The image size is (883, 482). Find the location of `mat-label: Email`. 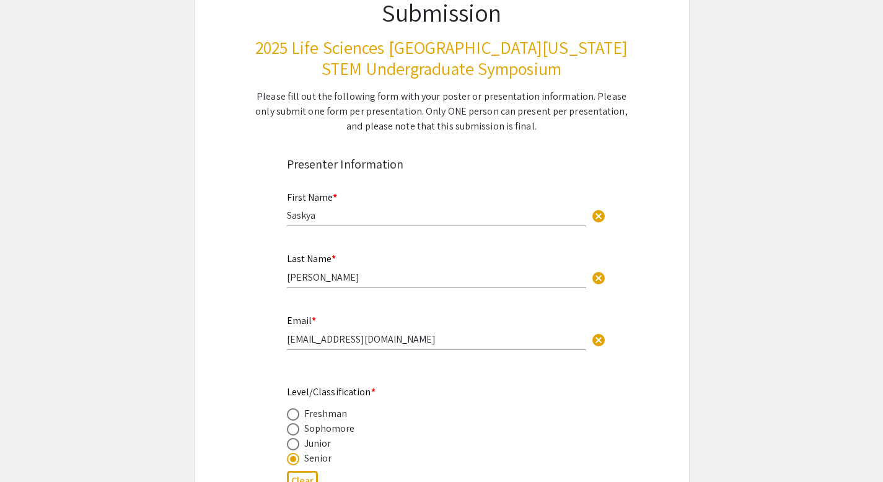

mat-label: Email is located at coordinates (301, 320).